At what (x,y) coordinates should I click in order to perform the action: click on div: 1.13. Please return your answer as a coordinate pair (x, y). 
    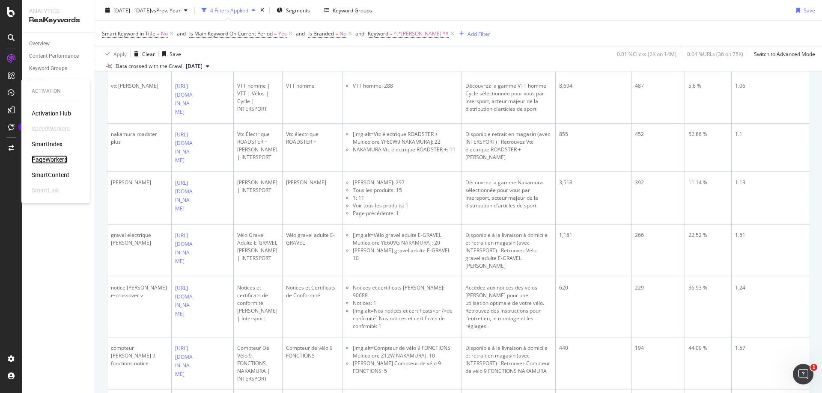
    Looking at the image, I should click on (770, 183).